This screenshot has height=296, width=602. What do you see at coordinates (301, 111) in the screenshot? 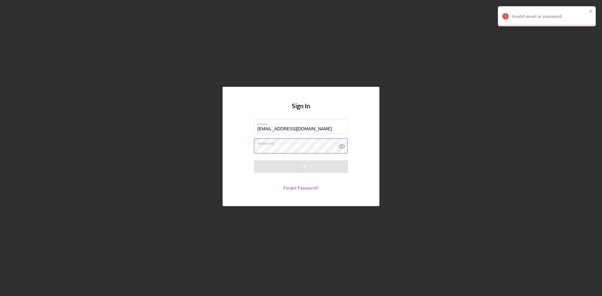
I see `h4: Sign In` at bounding box center [301, 111].